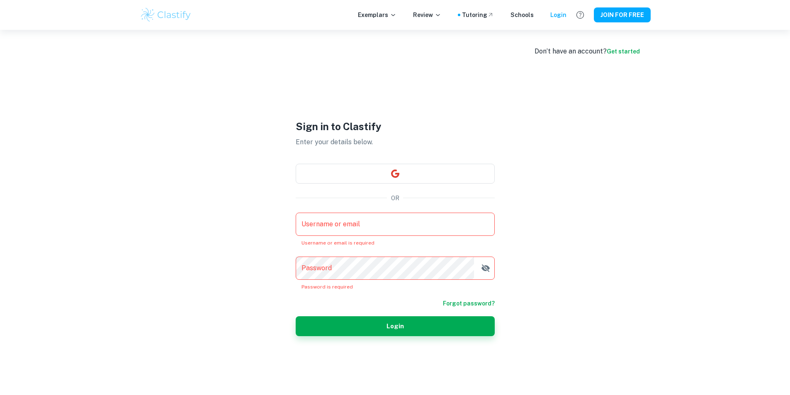 Image resolution: width=790 pixels, height=395 pixels. What do you see at coordinates (395, 287) in the screenshot?
I see `p: Password is required` at bounding box center [395, 287].